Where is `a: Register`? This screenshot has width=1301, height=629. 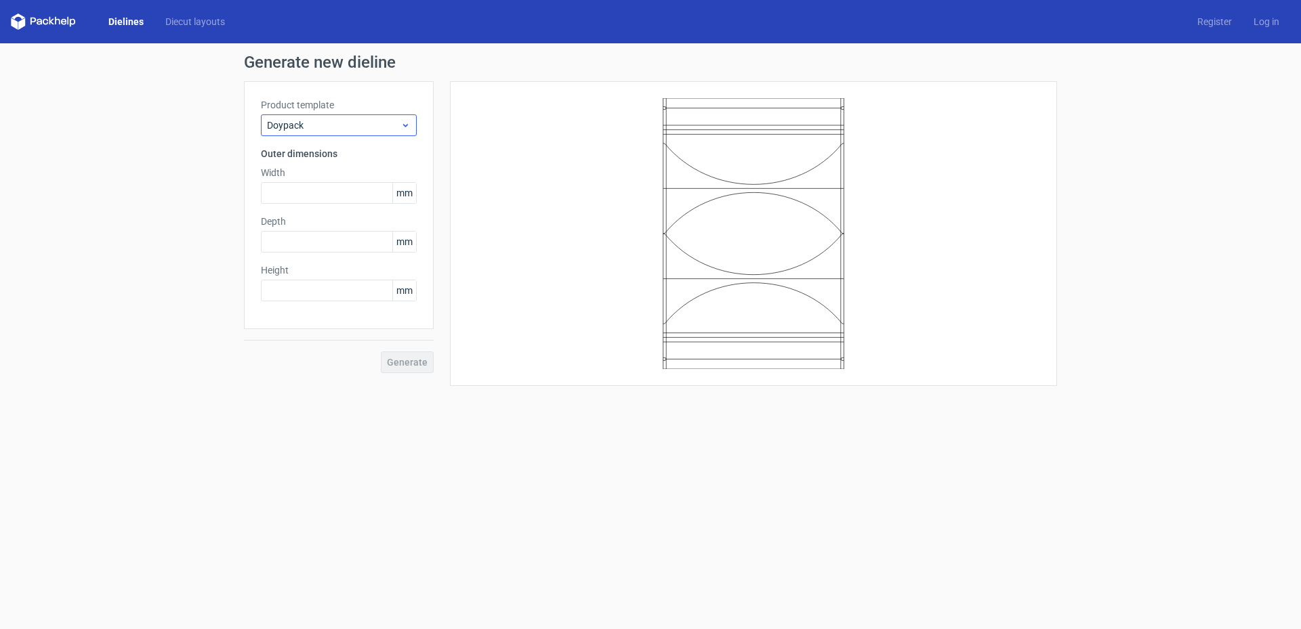
a: Register is located at coordinates (1214, 22).